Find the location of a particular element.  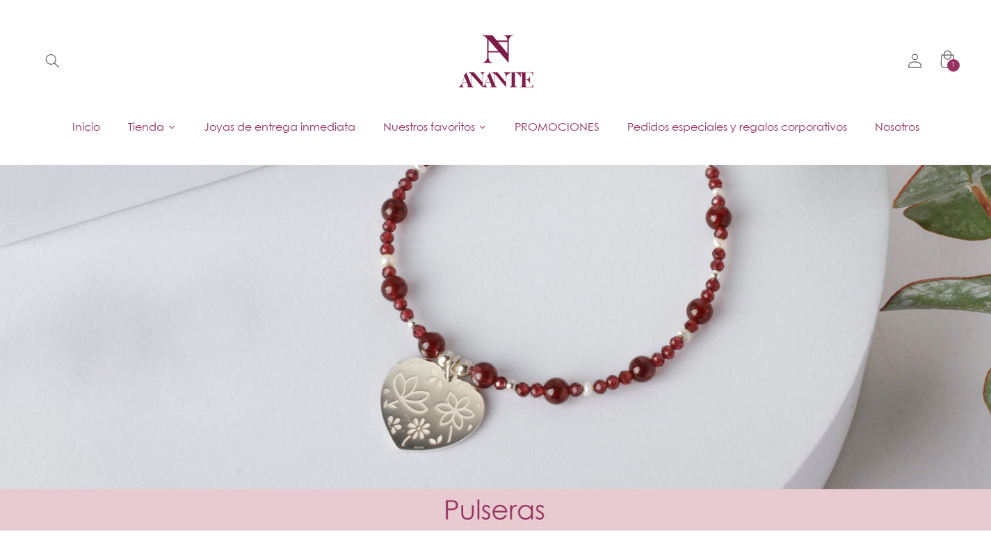

span: Nosotros is located at coordinates (897, 127).